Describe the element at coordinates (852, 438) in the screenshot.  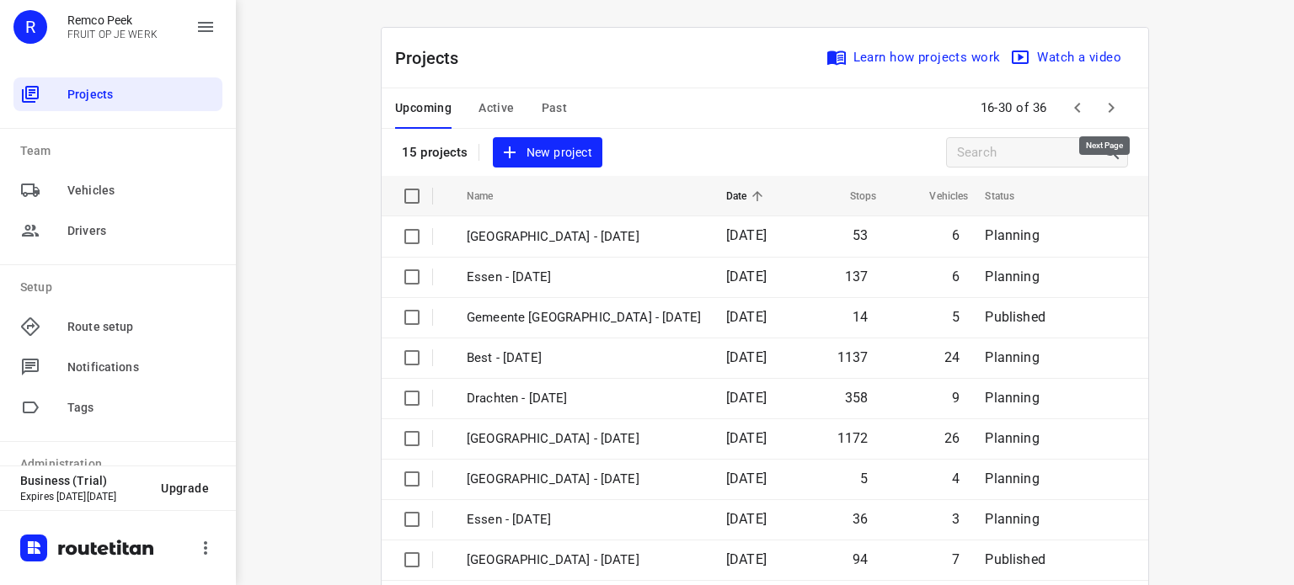
I see `span: 1172` at that location.